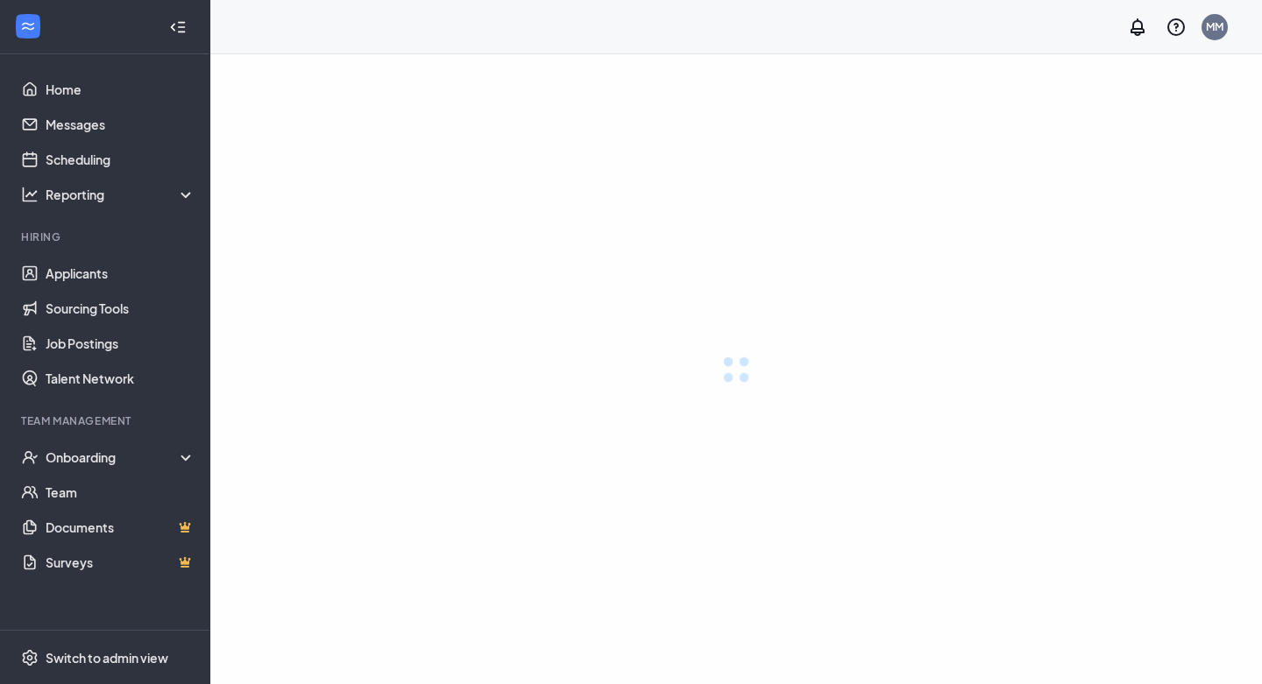 This screenshot has width=1262, height=684. I want to click on a: Sourcing Tools, so click(120, 308).